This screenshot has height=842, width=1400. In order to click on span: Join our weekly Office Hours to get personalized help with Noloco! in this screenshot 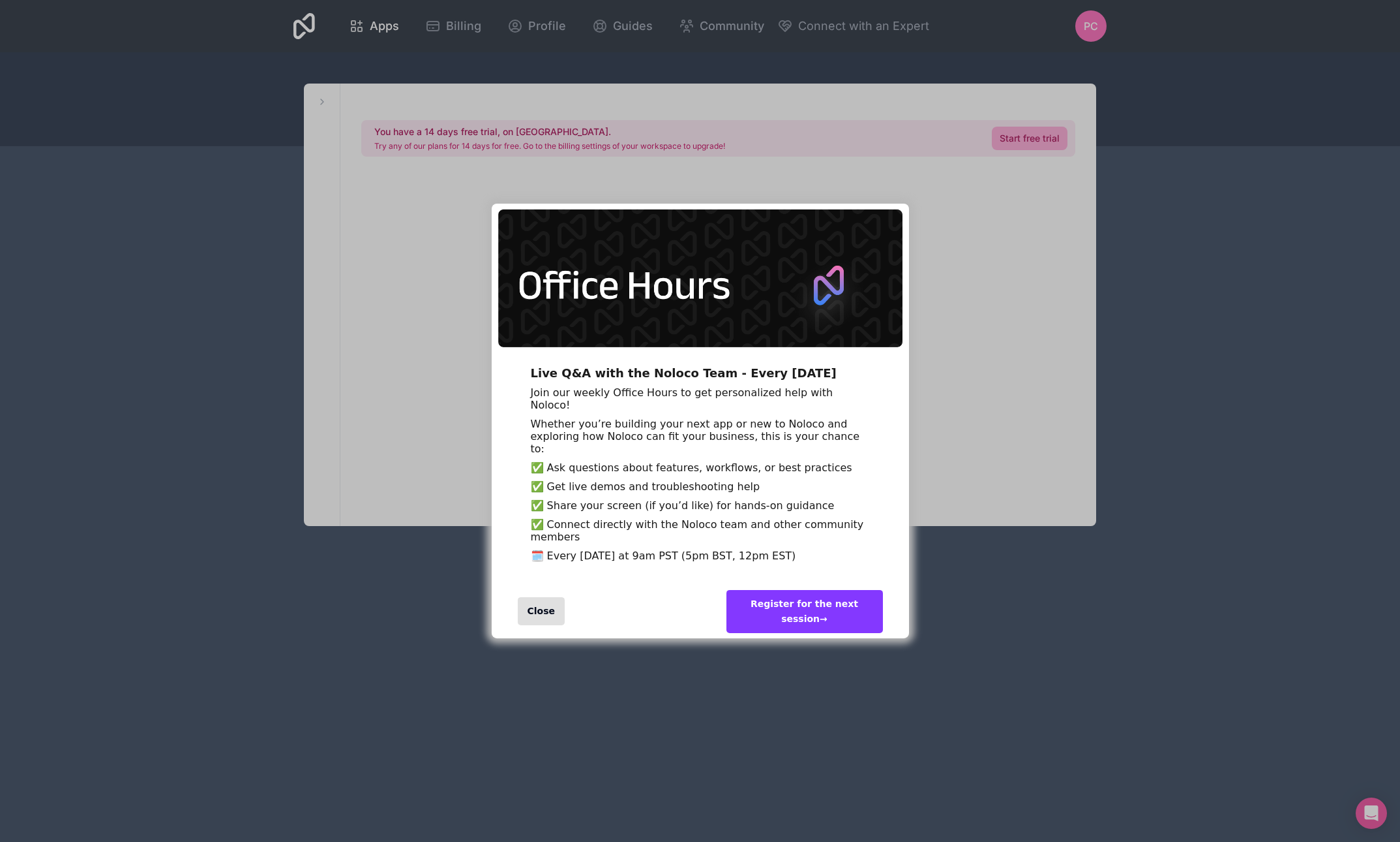, I will do `click(682, 399)`.